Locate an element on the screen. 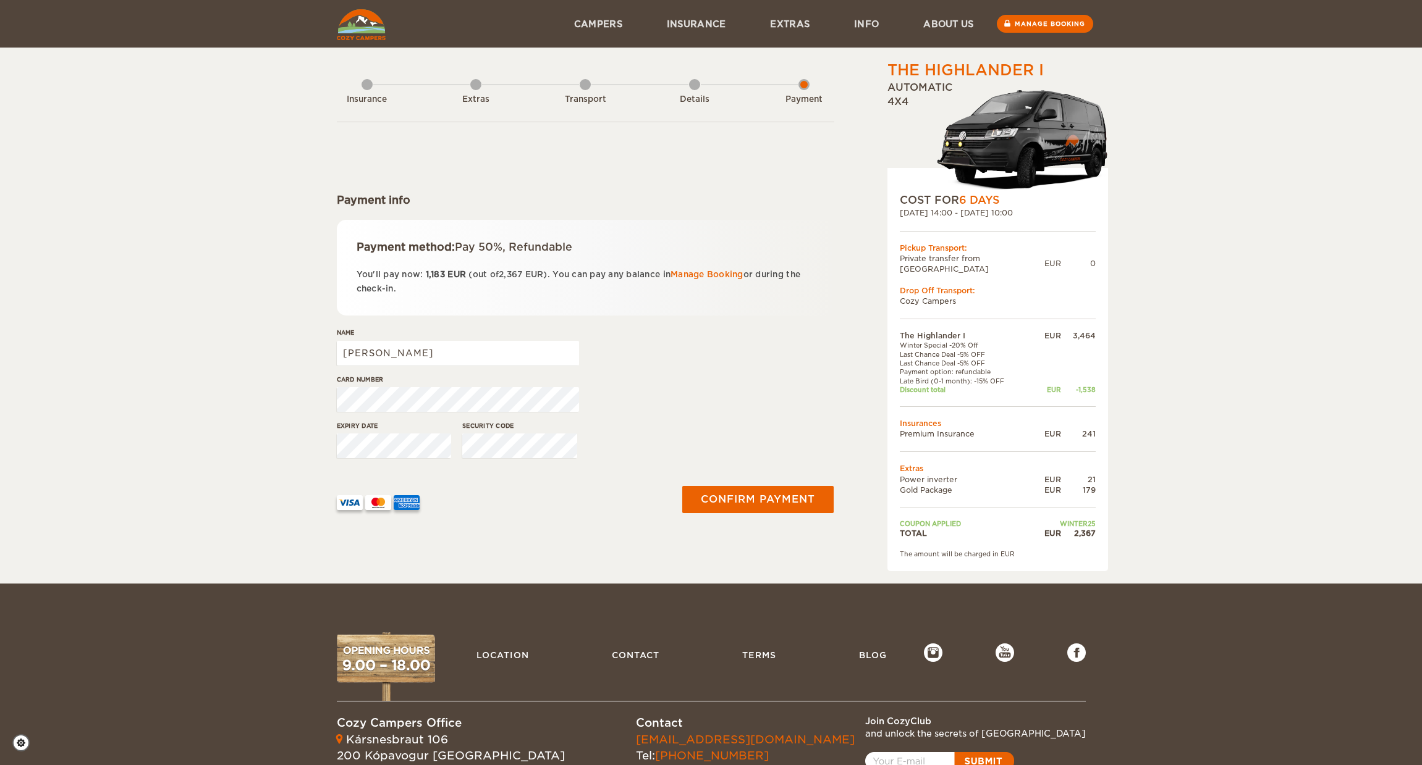 The image size is (1422, 765). div: 21 is located at coordinates (1078, 479).